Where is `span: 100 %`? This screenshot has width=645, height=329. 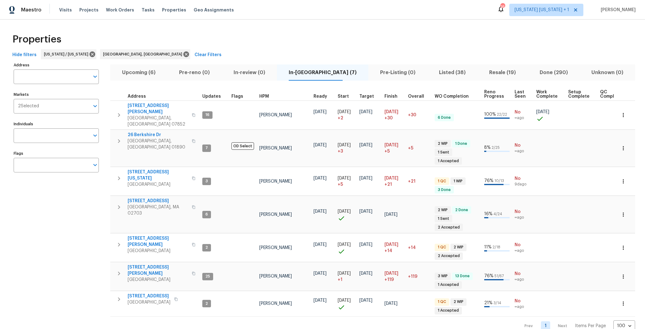 span: 100 % is located at coordinates (490, 114).